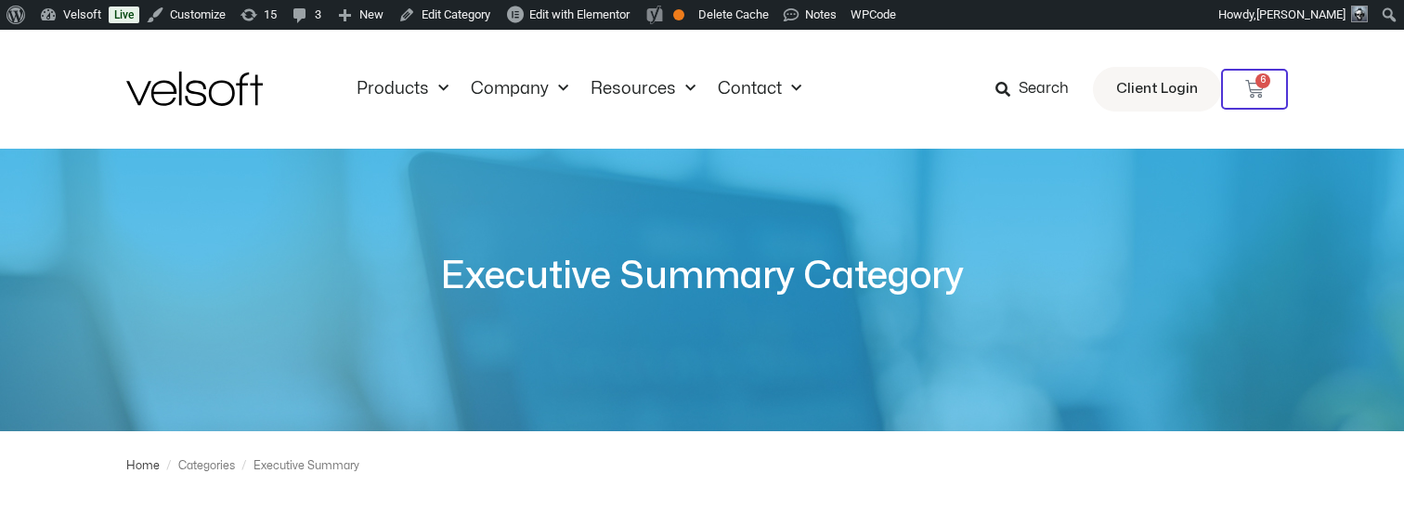  I want to click on a: Search, so click(1038, 89).